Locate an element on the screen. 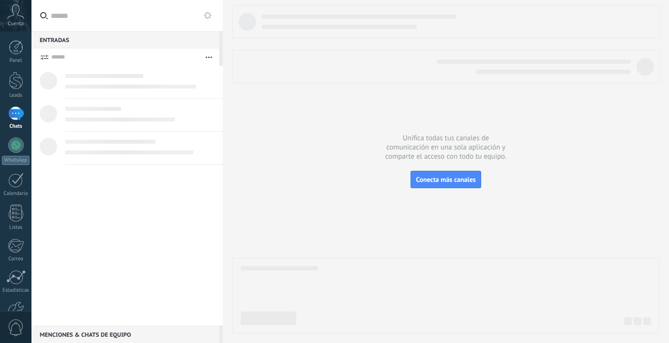 The width and height of the screenshot is (669, 343). div: Estadísticas is located at coordinates (16, 291).